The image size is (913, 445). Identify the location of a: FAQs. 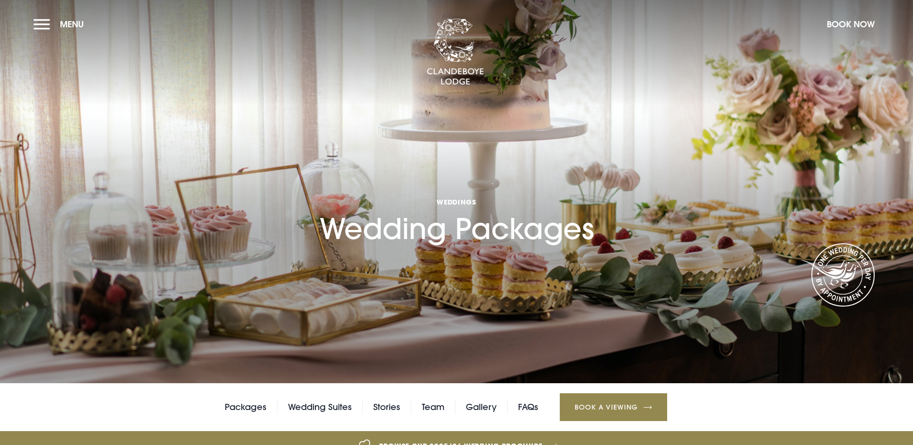
(528, 407).